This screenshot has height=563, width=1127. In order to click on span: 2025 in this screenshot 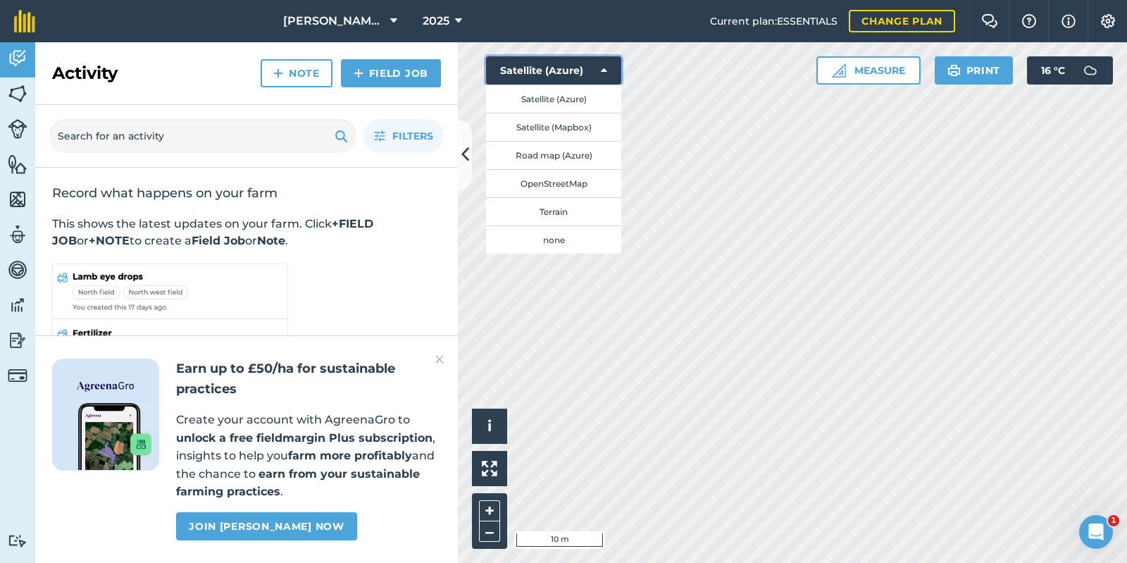, I will do `click(436, 21)`.